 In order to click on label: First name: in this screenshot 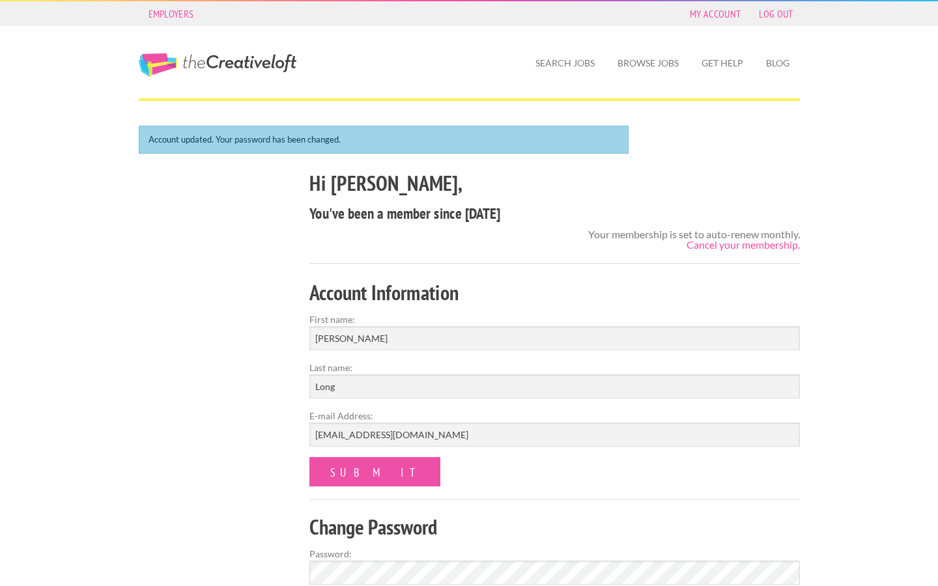, I will do `click(554, 319)`.